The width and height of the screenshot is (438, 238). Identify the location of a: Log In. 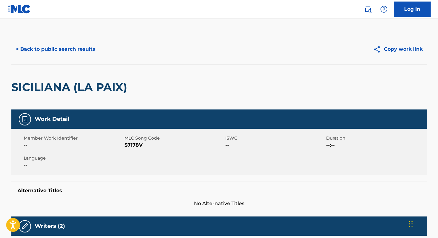
(412, 9).